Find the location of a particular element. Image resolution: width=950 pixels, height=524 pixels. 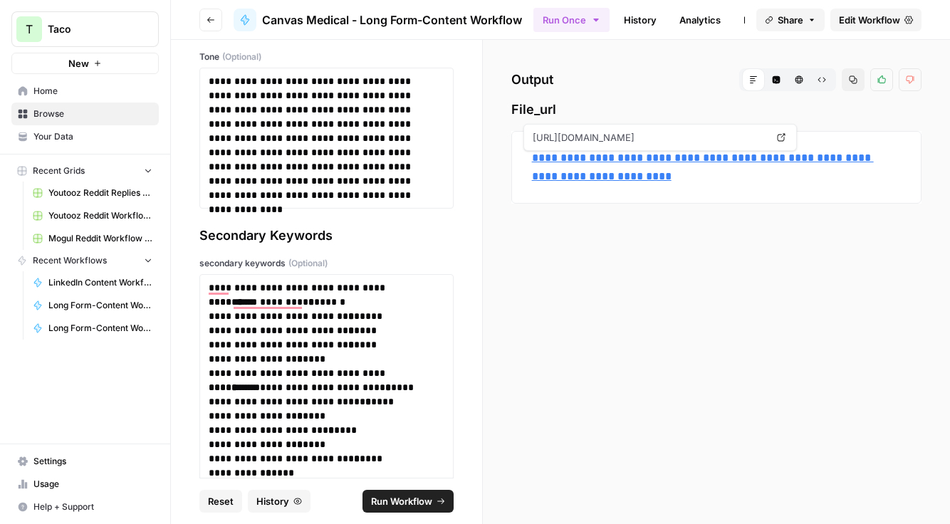

span: Usage is located at coordinates (93, 484).